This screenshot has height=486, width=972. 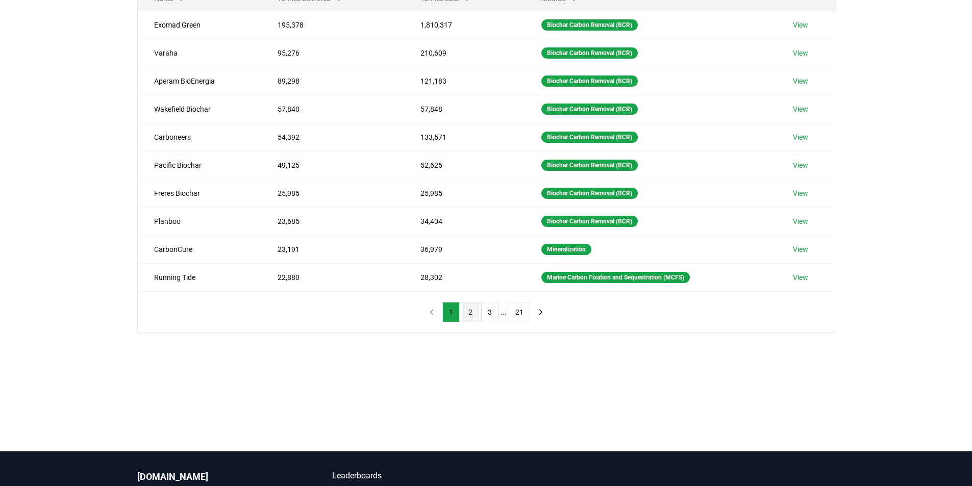 I want to click on td: Freres Biochar, so click(x=200, y=193).